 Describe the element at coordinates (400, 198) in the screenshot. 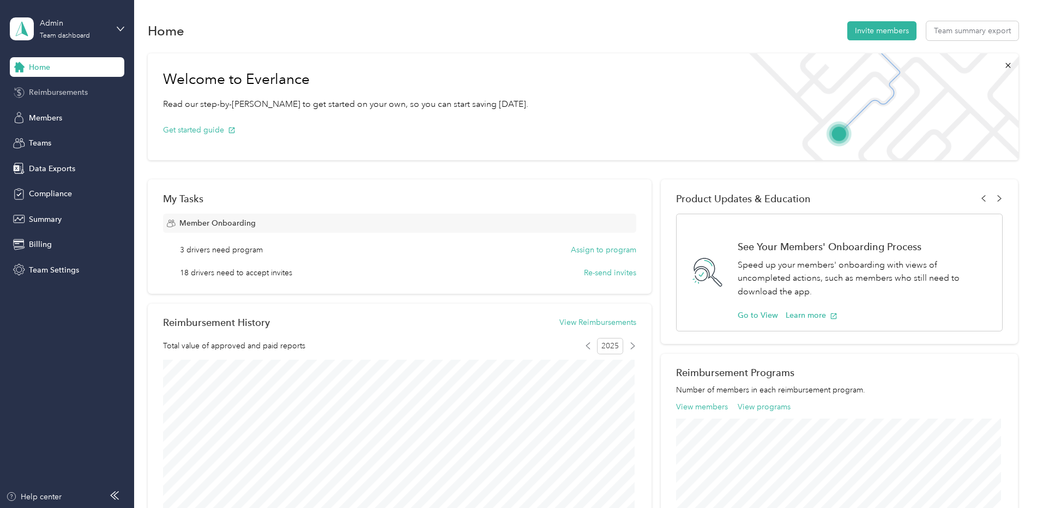

I see `div: My Tasks` at that location.